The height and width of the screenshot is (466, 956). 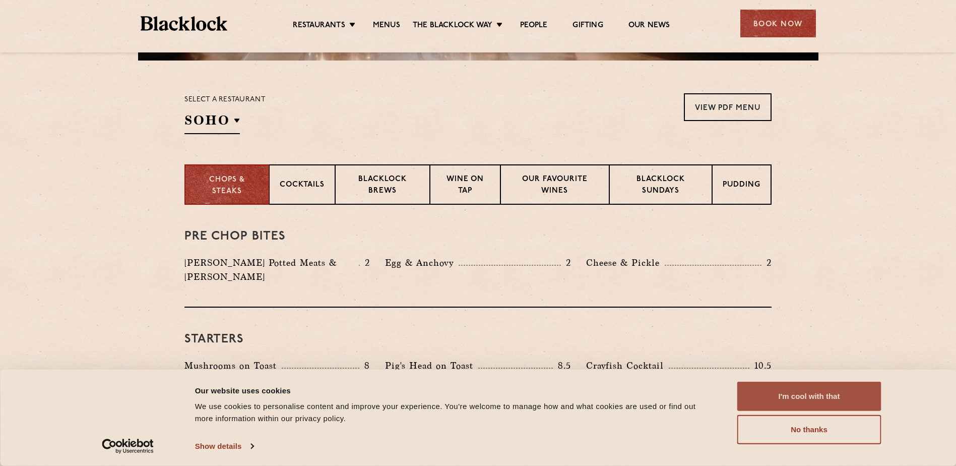 What do you see at coordinates (184, 23) in the screenshot?
I see `img: BL_Textured_Logo-footer-cropped.svg` at bounding box center [184, 23].